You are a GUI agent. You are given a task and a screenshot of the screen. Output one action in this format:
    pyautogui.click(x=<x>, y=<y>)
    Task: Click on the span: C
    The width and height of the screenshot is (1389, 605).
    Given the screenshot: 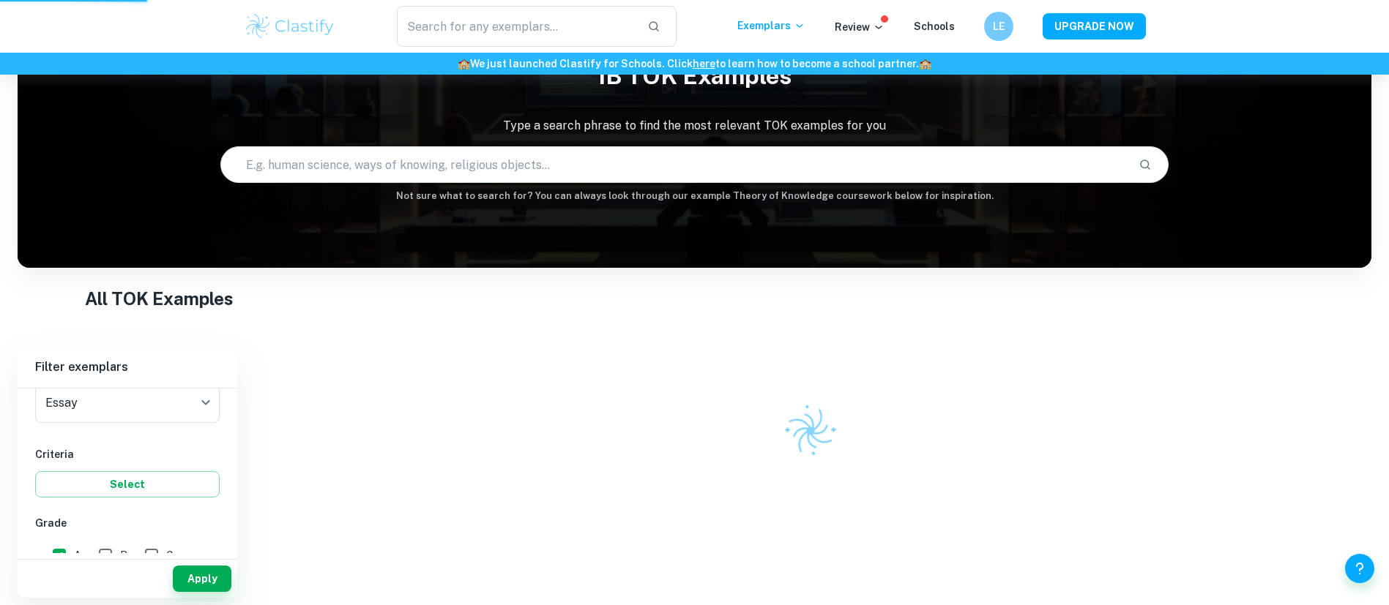 What is the action you would take?
    pyautogui.click(x=170, y=556)
    